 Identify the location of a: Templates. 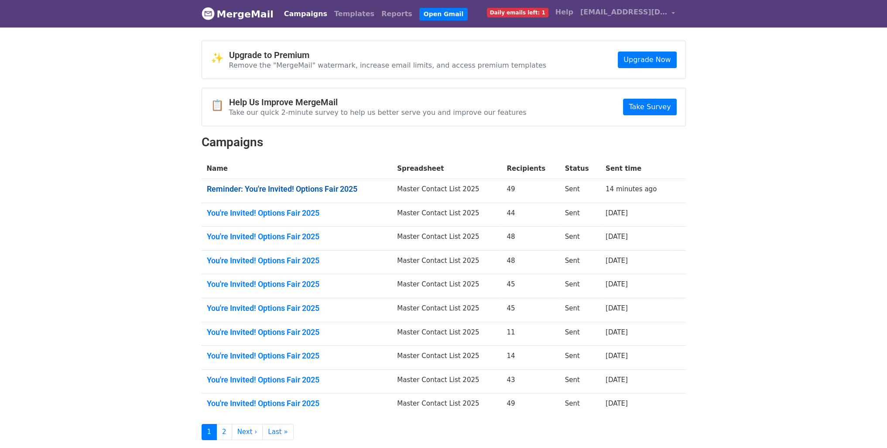
(354, 14).